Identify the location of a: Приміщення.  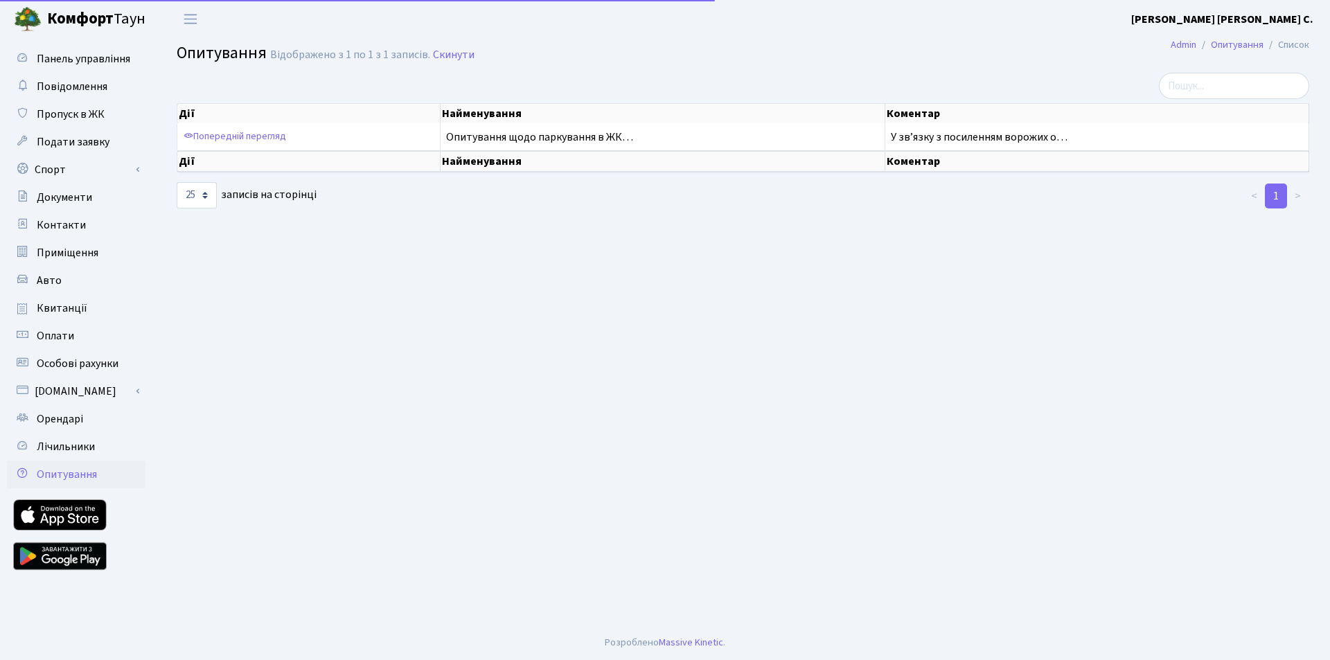
(76, 253).